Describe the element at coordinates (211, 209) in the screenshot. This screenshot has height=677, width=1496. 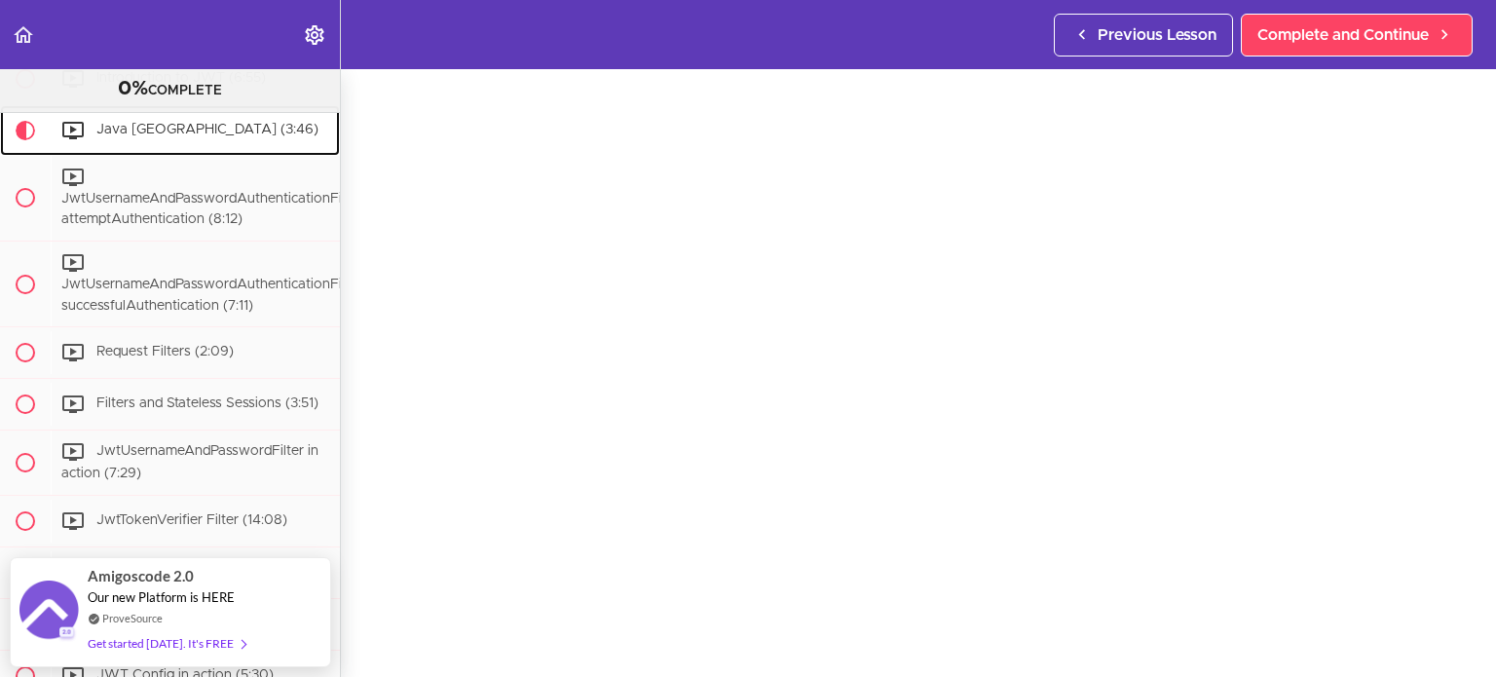
I see `span: JwtUsernameAndPasswordAuthenticationFilter attemptAuthentication (8:12)` at that location.